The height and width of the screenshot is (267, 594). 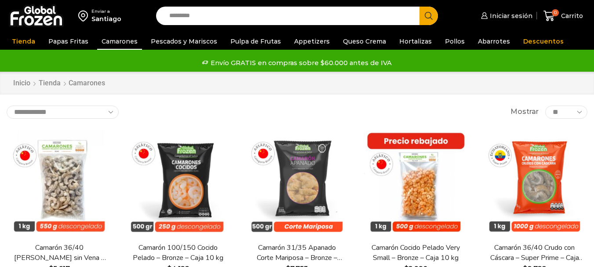 What do you see at coordinates (62, 112) in the screenshot?
I see `select: Pedido de la tienda` at bounding box center [62, 112].